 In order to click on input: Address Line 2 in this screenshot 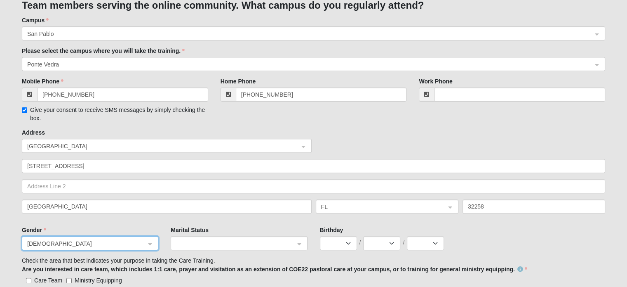, I will do `click(313, 186)`.